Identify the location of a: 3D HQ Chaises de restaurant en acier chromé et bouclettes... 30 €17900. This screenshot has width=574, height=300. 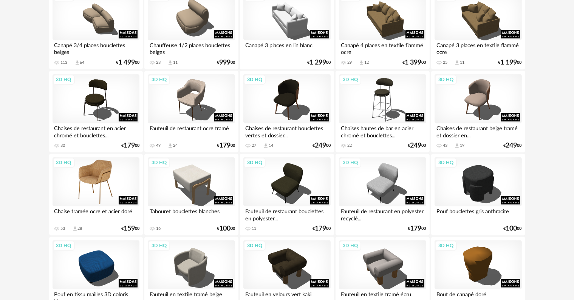
(96, 112).